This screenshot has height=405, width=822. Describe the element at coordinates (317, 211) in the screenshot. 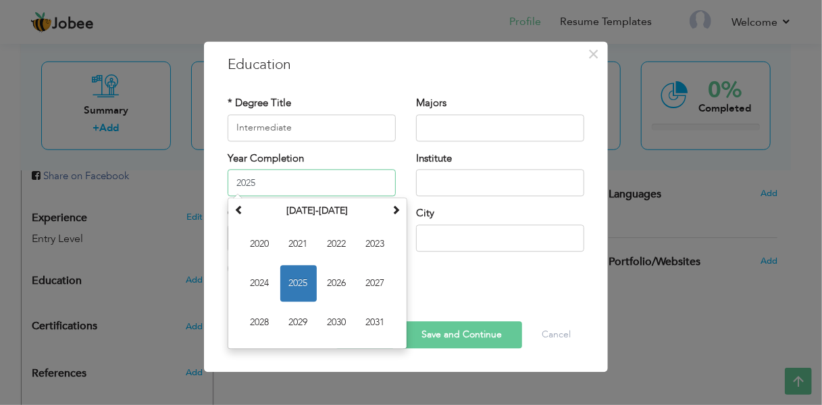

I see `th: Select Decade` at that location.